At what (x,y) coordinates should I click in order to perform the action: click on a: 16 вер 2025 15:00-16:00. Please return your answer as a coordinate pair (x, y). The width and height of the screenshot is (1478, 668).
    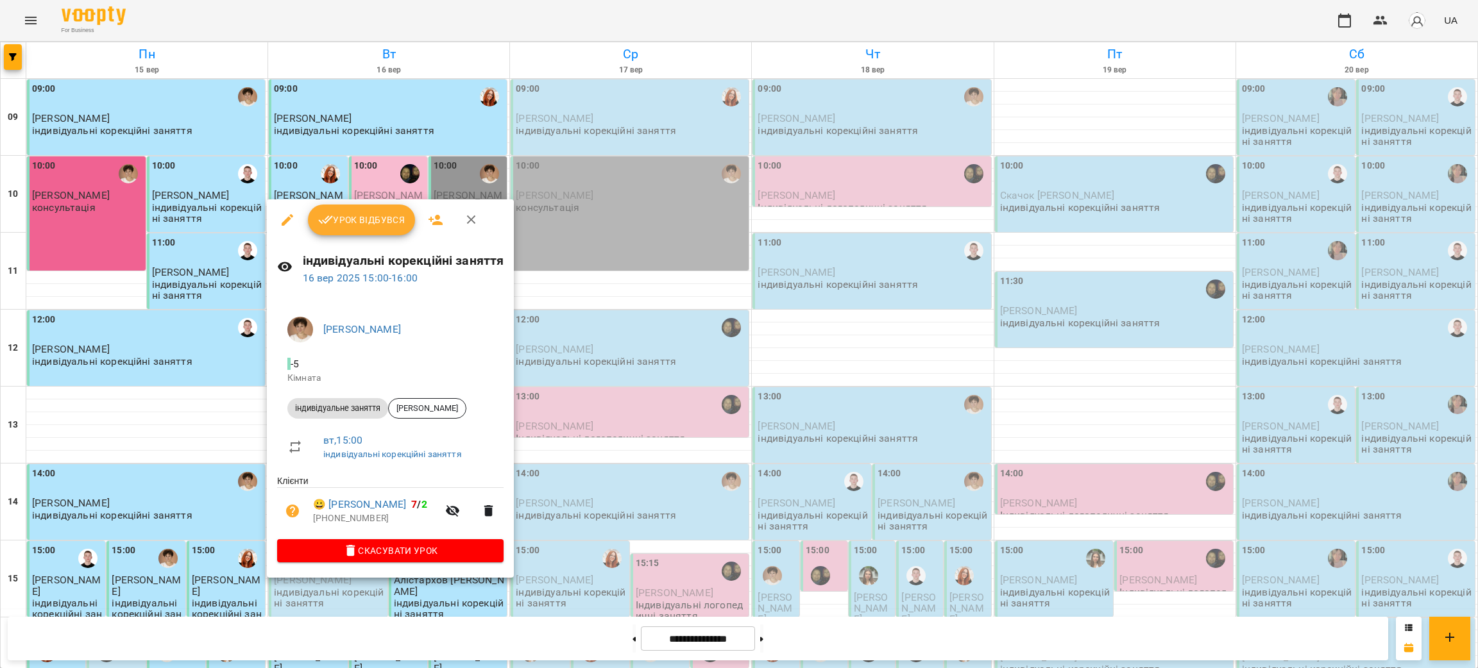
    Looking at the image, I should click on (360, 278).